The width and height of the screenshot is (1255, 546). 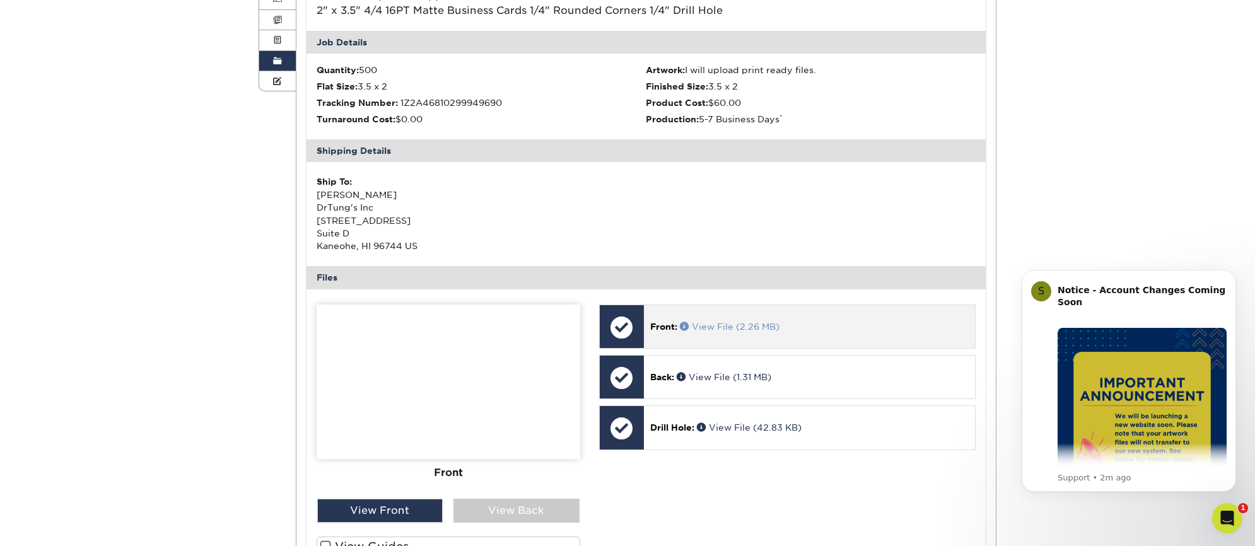 What do you see at coordinates (646, 151) in the screenshot?
I see `div: Shipping Details` at bounding box center [646, 151].